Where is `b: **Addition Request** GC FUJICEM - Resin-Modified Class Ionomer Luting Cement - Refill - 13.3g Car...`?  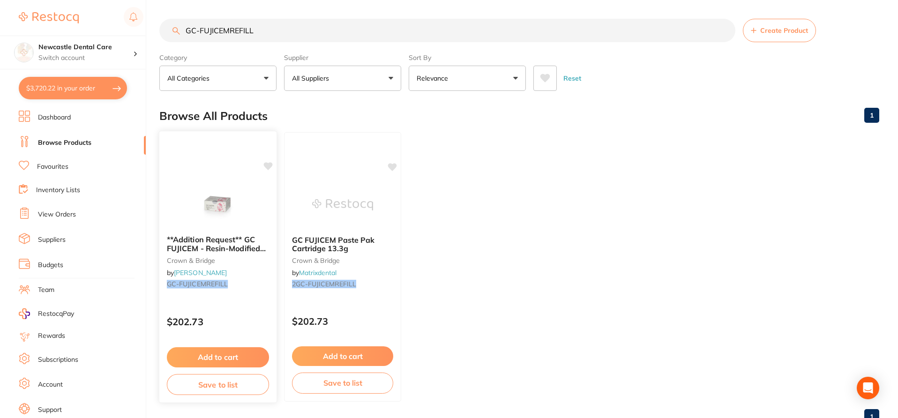 b: **Addition Request** GC FUJICEM - Resin-Modified Class Ionomer Luting Cement - Refill - 13.3g Car... is located at coordinates (218, 244).